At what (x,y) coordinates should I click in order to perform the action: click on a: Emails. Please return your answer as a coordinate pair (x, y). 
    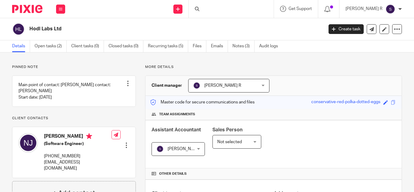
    Looking at the image, I should click on (219, 46).